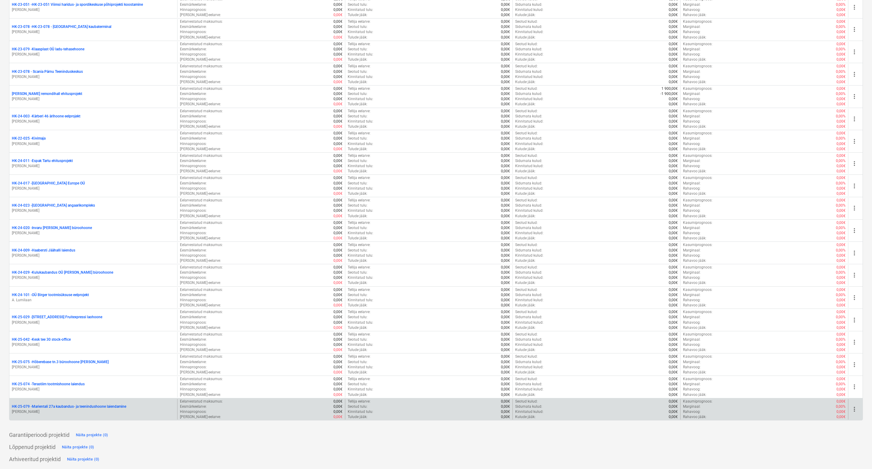 This screenshot has height=469, width=872. Describe the element at coordinates (359, 111) in the screenshot. I see `p: Tellija eelarve :` at that location.